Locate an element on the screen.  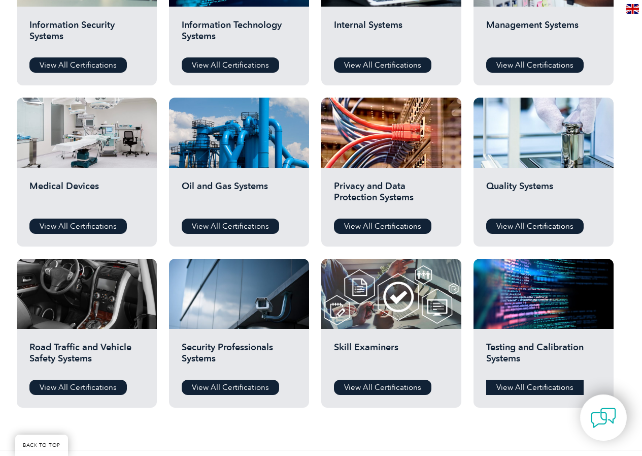
h2: Road Traffic and Vehicle Safety Systems is located at coordinates (87, 356).